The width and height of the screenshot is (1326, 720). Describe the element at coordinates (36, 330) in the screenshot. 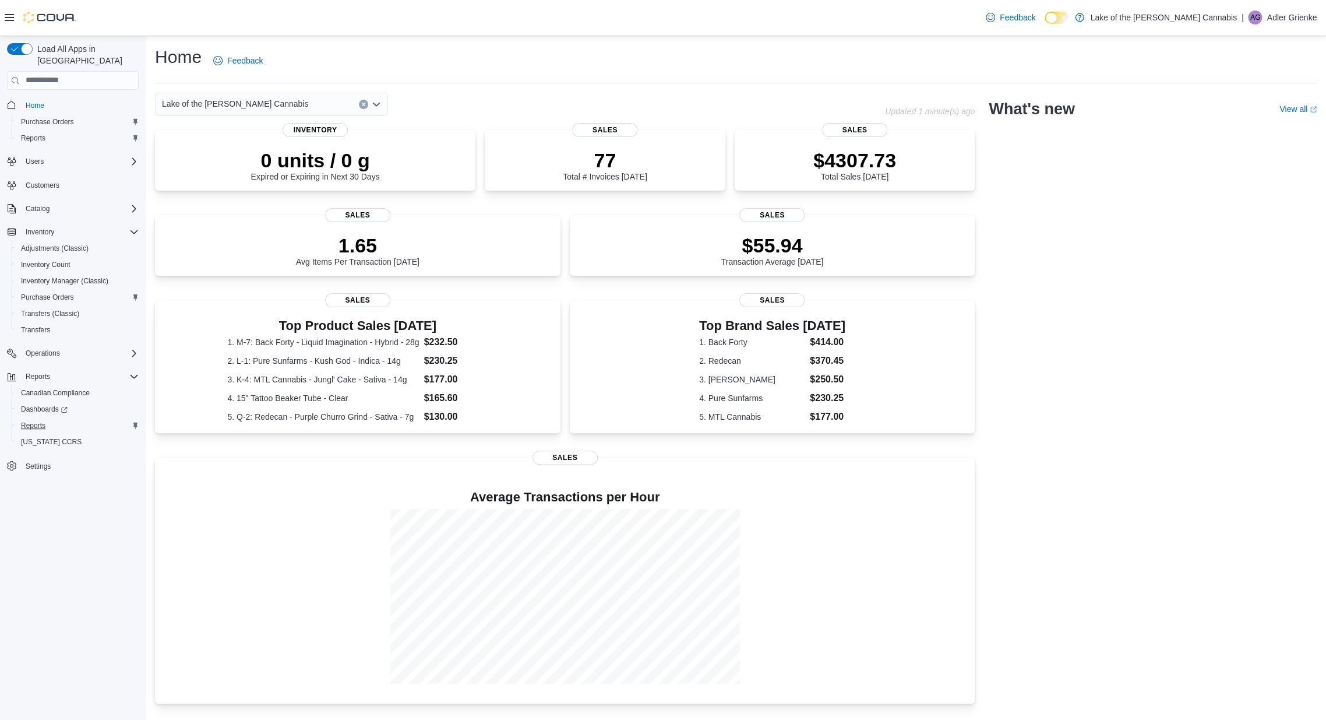

I see `a: Transfers` at that location.